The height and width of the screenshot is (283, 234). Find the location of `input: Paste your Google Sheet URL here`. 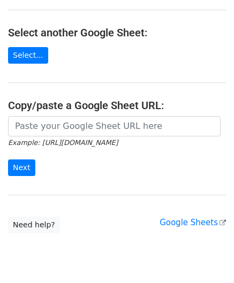

input: Paste your Google Sheet URL here is located at coordinates (114, 126).